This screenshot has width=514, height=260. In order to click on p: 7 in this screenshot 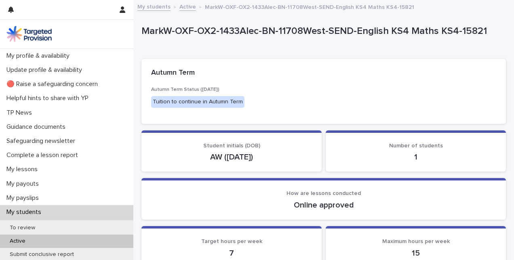, I will do `click(232, 253)`.